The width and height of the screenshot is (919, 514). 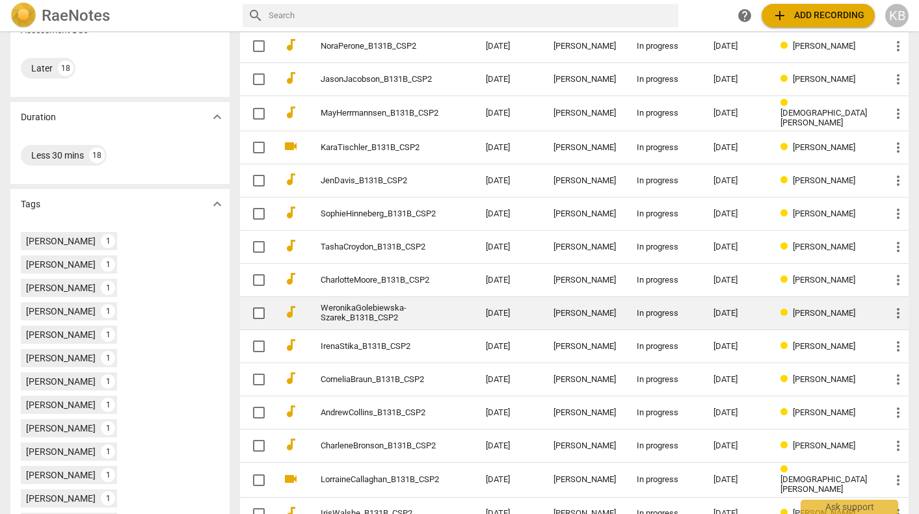 What do you see at coordinates (380, 214) in the screenshot?
I see `a: SophieHinneberg_B131B_CSP2` at bounding box center [380, 214].